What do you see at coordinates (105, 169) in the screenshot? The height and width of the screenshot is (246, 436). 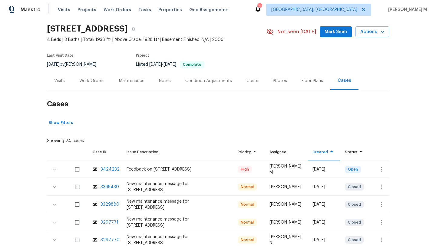 I see `a: zendesk-icon3424232` at bounding box center [105, 169].